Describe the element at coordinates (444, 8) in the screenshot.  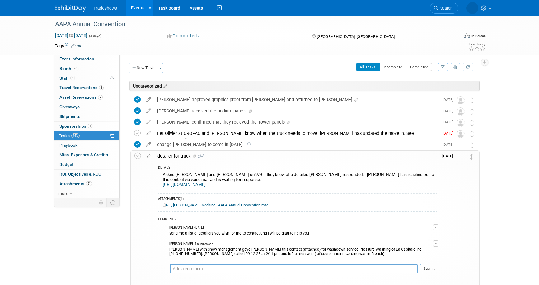
I see `a: Search` at that location.